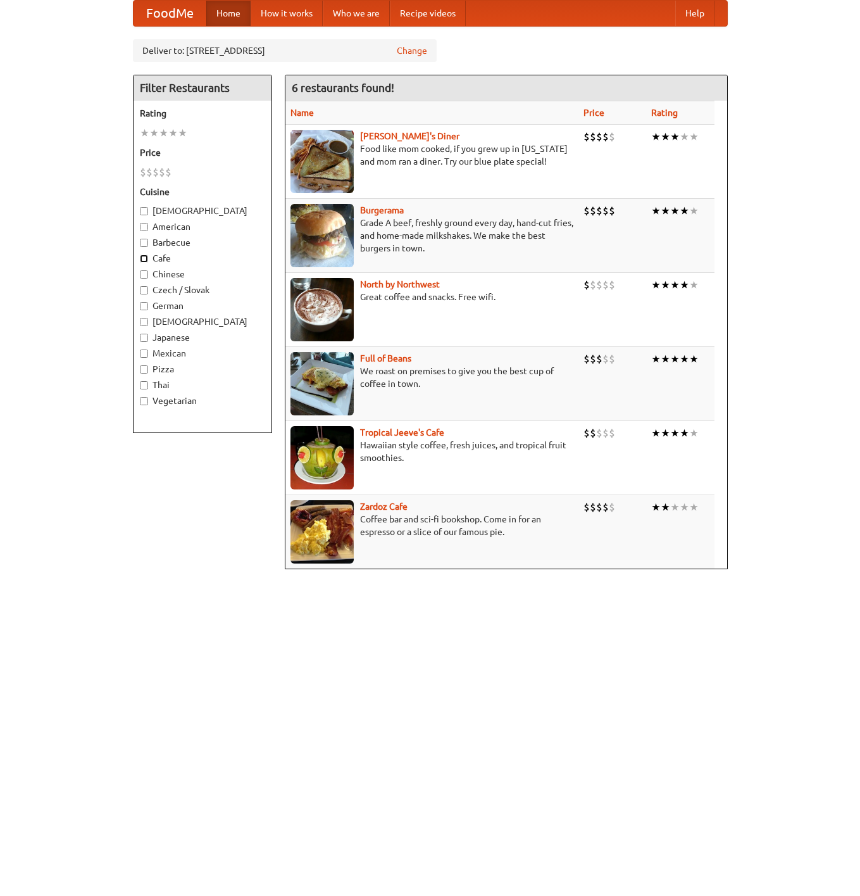 Image resolution: width=860 pixels, height=896 pixels. I want to click on img: north.jpg, so click(322, 310).